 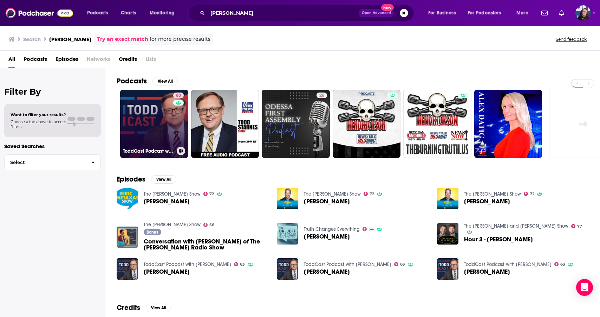 I want to click on span: 26, so click(x=322, y=96).